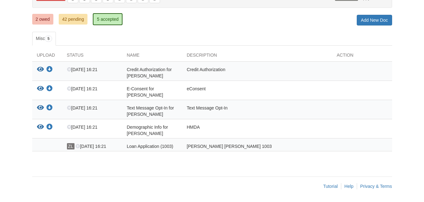 The height and width of the screenshot is (202, 424). I want to click on div: Action, so click(362, 57).